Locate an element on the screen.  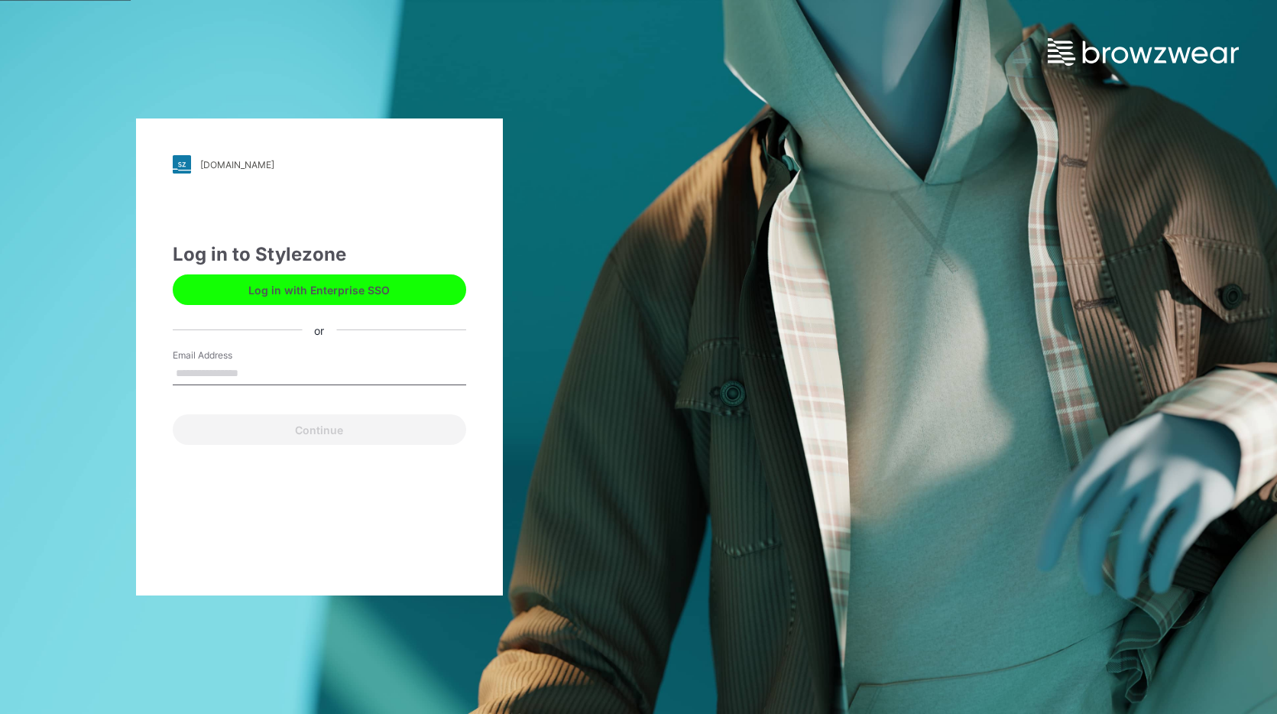
button: Log in with Enterprise SSO is located at coordinates (319, 290).